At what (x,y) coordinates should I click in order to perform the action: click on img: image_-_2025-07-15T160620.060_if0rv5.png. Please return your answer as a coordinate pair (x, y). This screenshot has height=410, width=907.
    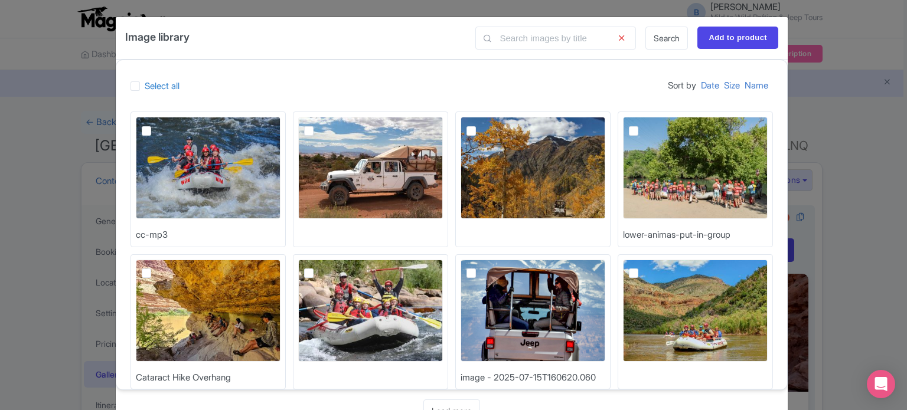
    Looking at the image, I should click on (533, 311).